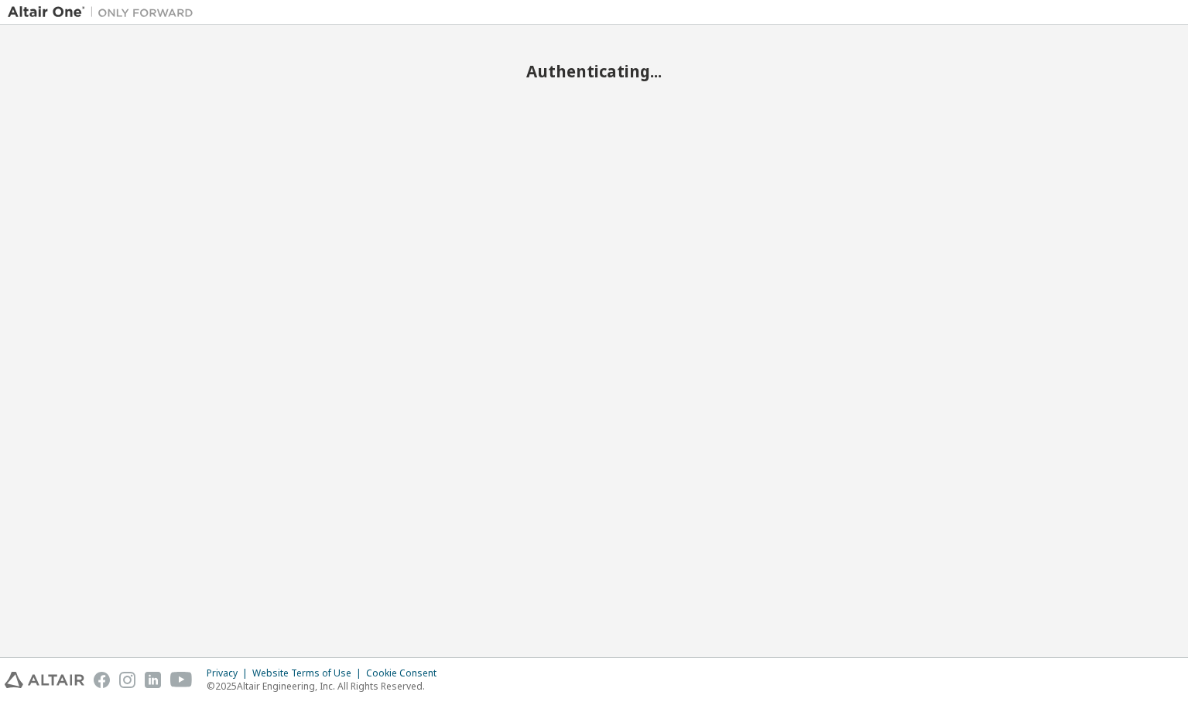 The image size is (1188, 702). I want to click on img: facebook.svg, so click(101, 679).